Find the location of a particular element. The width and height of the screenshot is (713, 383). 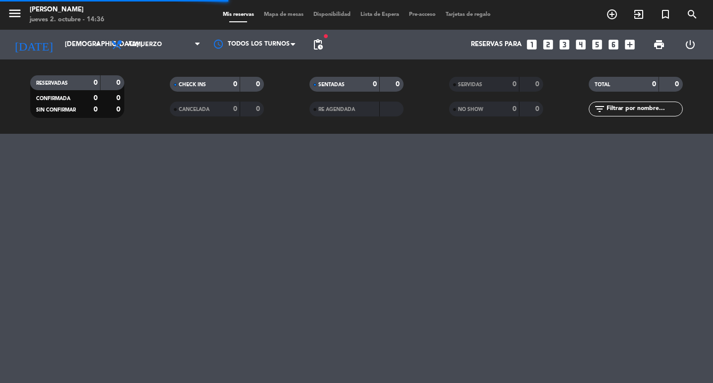

span: Lista de Espera is located at coordinates (380, 14).